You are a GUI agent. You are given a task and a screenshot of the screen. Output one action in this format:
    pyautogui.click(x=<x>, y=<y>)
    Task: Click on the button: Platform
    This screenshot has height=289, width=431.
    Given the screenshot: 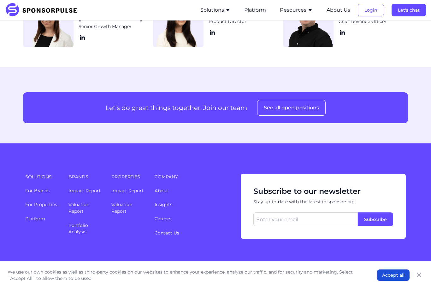 What is the action you would take?
    pyautogui.click(x=255, y=10)
    